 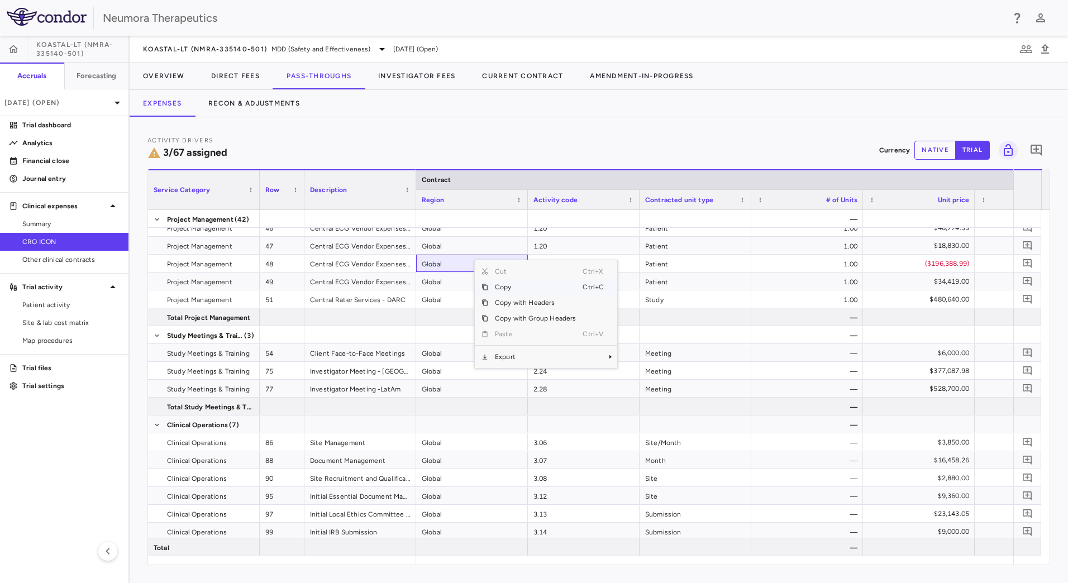 I want to click on span: Lock grid, so click(x=1006, y=150).